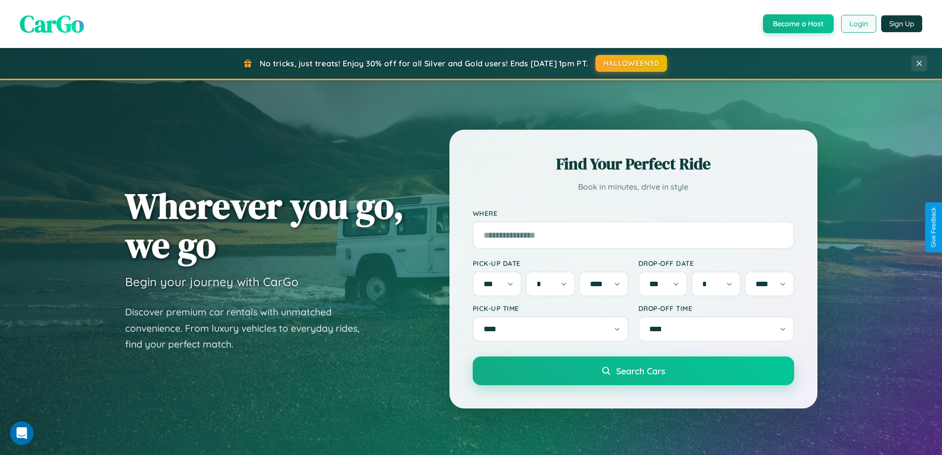 The height and width of the screenshot is (455, 942). I want to click on h1: Wherever you go, we go, so click(265, 225).